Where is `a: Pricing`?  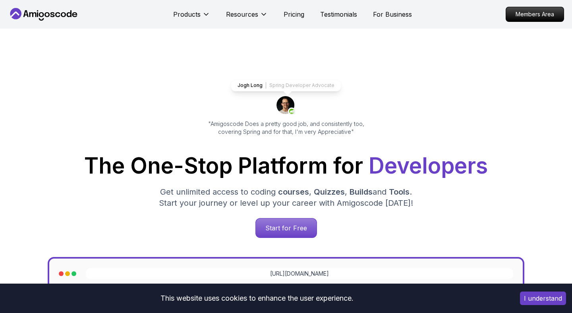
a: Pricing is located at coordinates (294, 14).